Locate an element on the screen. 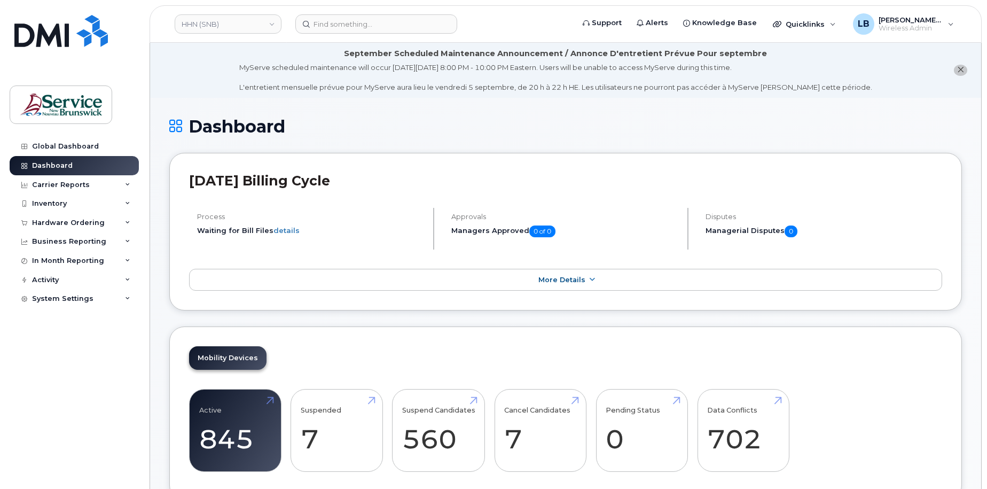 The image size is (987, 489). li: Waiting for Bill Files is located at coordinates (310, 230).